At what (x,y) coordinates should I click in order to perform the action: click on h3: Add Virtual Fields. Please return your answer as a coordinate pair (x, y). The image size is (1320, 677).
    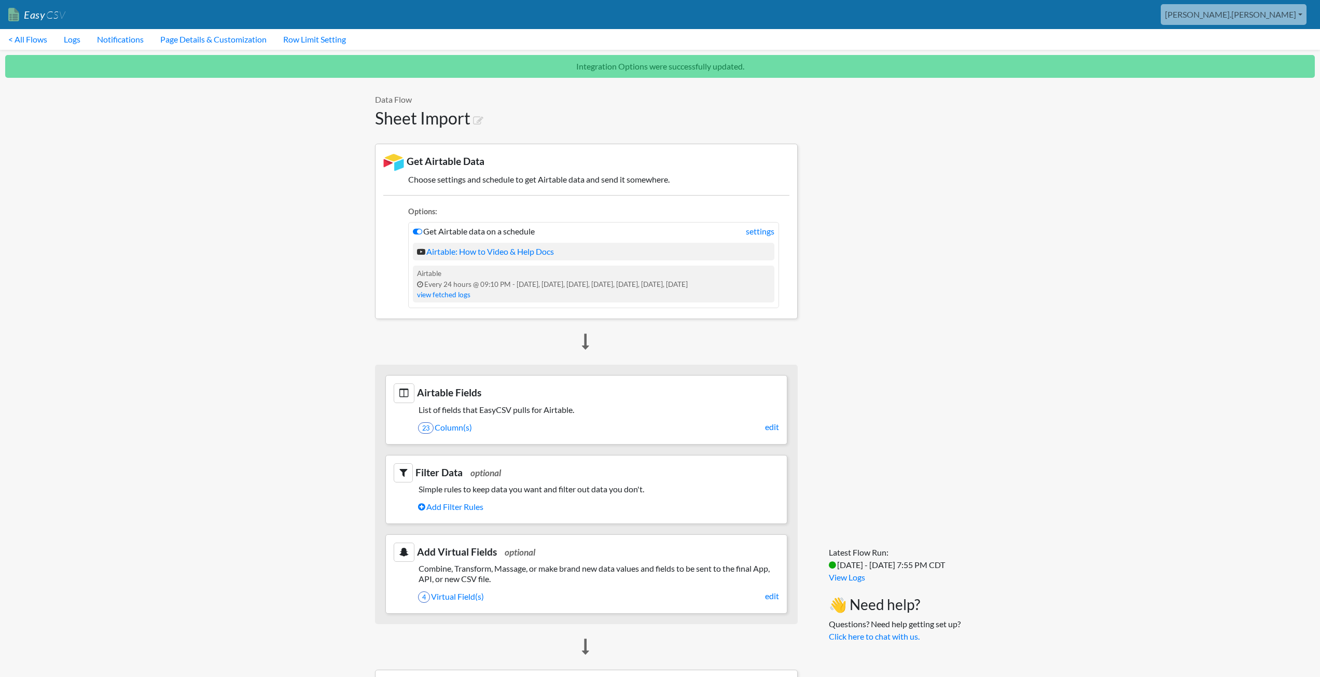
    Looking at the image, I should click on (586, 552).